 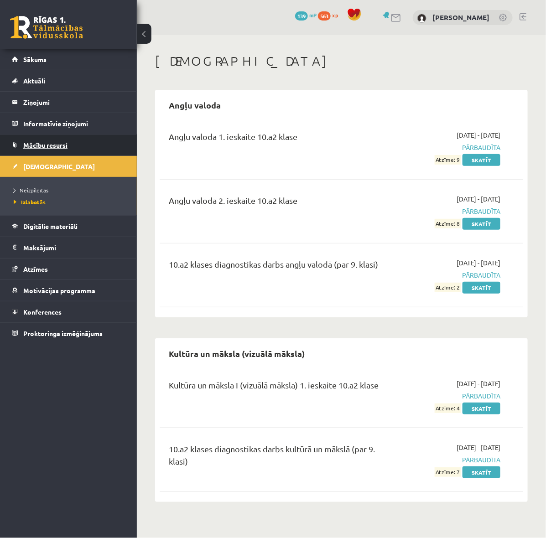 I want to click on span: Digitālie materiāli, so click(x=50, y=226).